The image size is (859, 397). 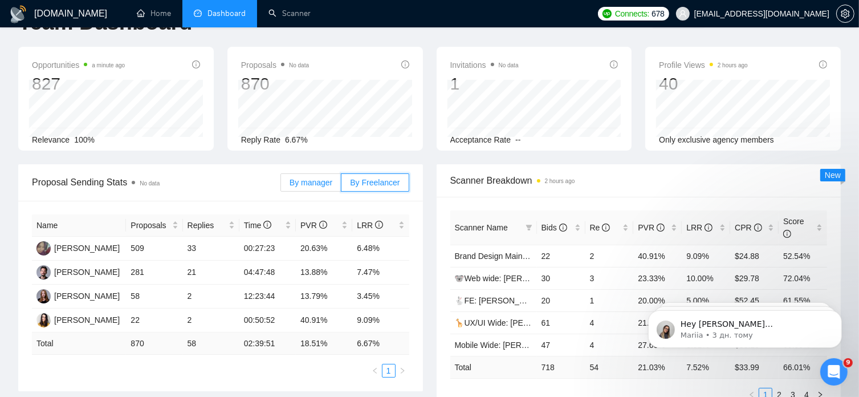 I want to click on span: Dashboard, so click(x=226, y=13).